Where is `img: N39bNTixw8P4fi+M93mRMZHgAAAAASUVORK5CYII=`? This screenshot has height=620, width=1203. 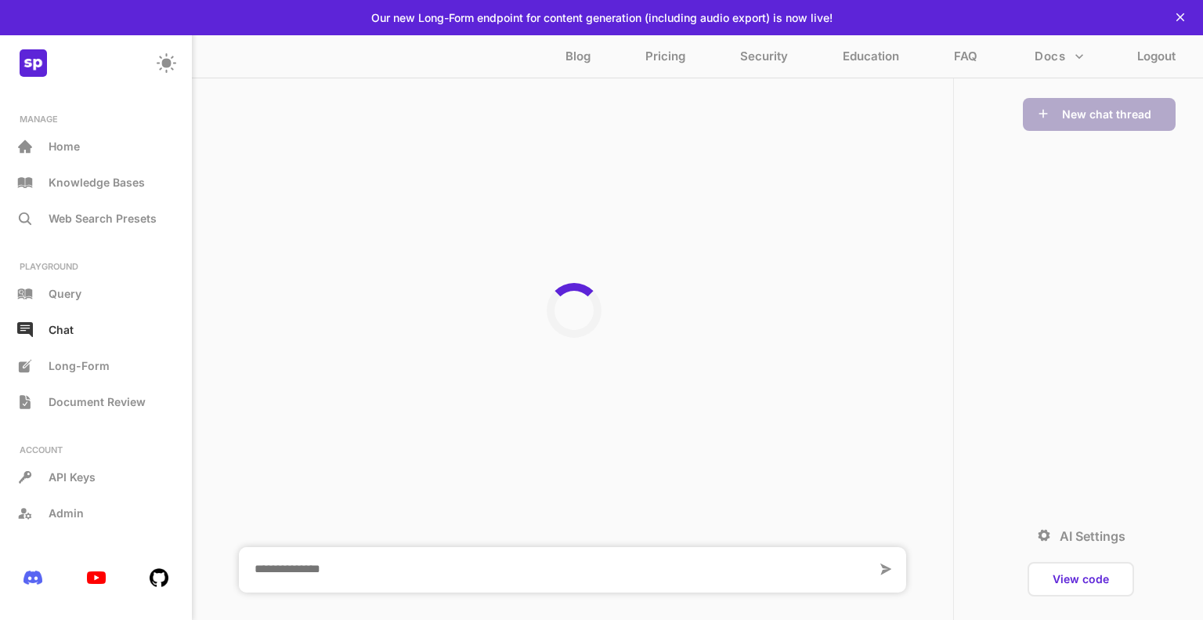 img: N39bNTixw8P4fi+M93mRMZHgAAAAASUVORK5CYII= is located at coordinates (96, 577).